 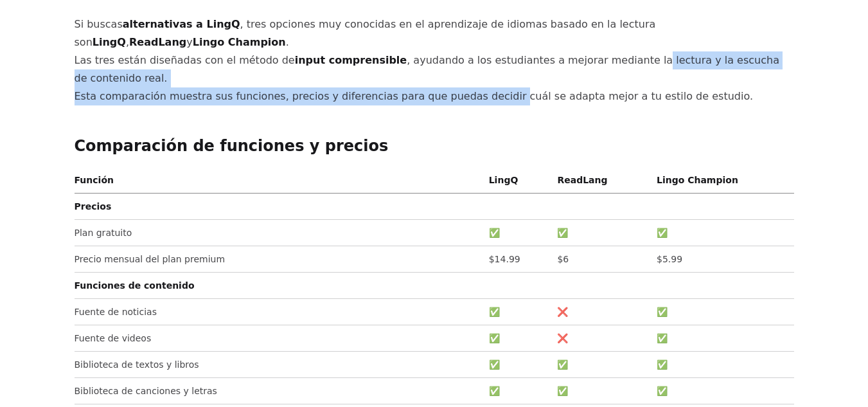 I want to click on td: Plan gratuito, so click(x=279, y=232).